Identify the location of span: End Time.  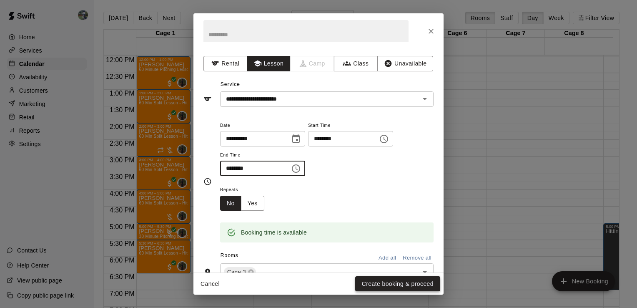
(263, 155).